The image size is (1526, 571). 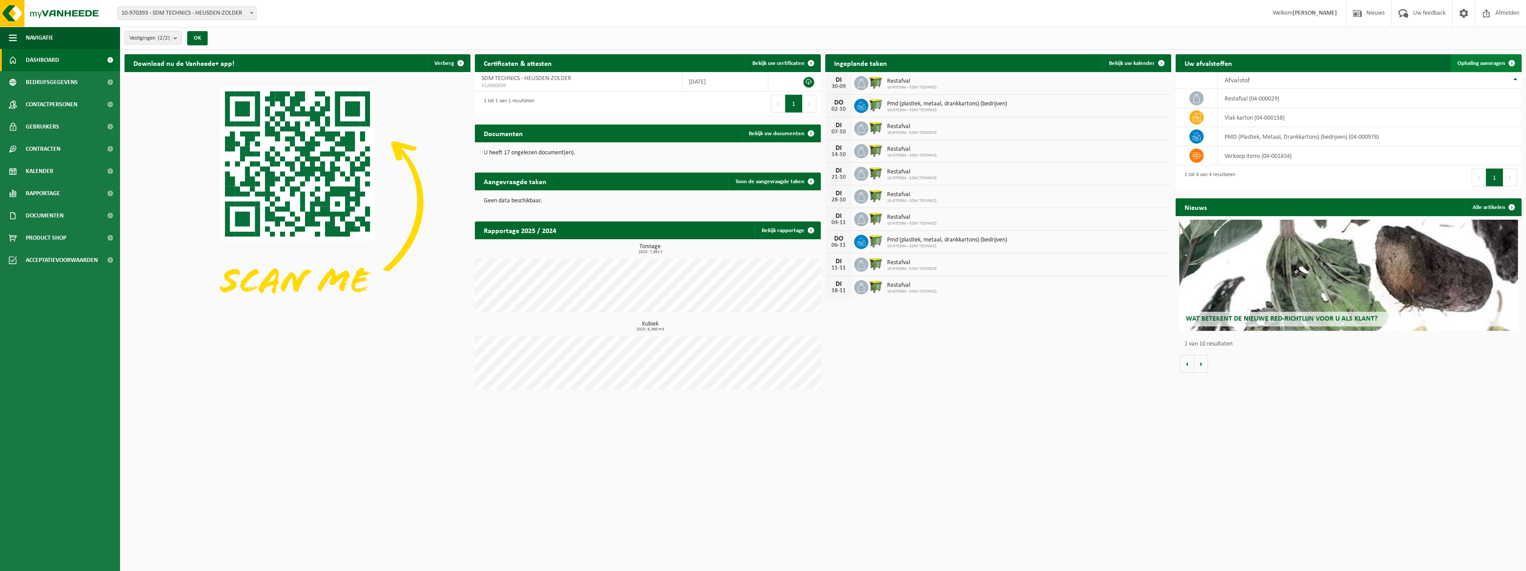 What do you see at coordinates (448, 63) in the screenshot?
I see `button: Verberg` at bounding box center [448, 63].